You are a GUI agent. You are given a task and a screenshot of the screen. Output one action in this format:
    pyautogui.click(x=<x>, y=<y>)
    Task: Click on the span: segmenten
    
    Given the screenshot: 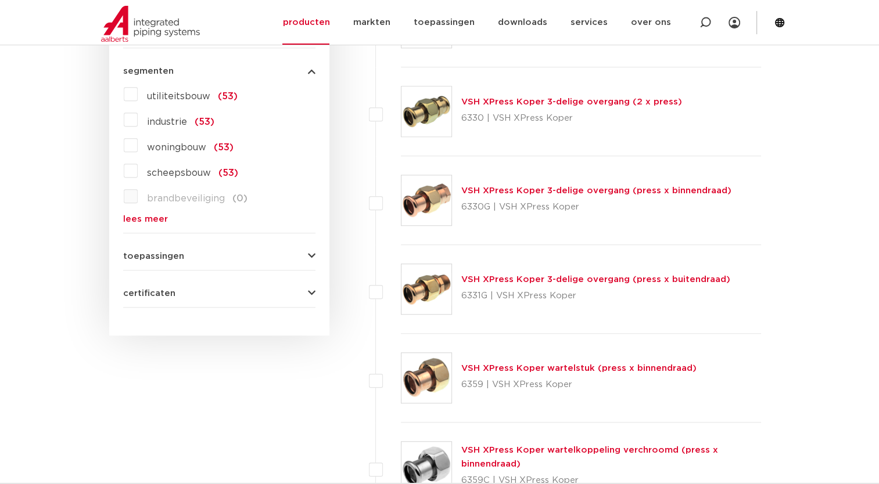 What is the action you would take?
    pyautogui.click(x=148, y=71)
    